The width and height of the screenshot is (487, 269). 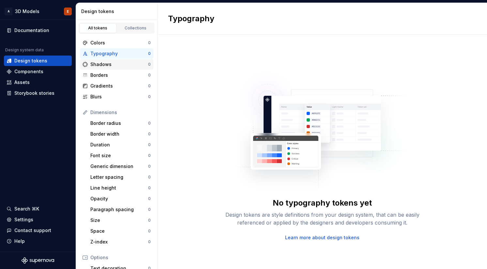 I want to click on div: Help, so click(x=20, y=241).